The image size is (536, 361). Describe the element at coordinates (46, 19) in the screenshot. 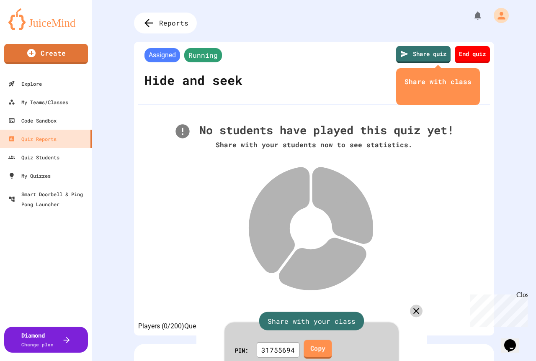

I see `img: logo-orange.svg` at that location.